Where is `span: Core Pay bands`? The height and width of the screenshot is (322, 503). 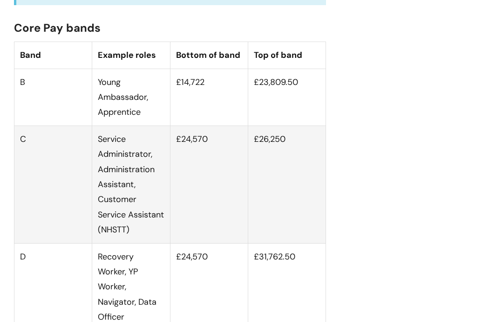
span: Core Pay bands is located at coordinates (57, 27).